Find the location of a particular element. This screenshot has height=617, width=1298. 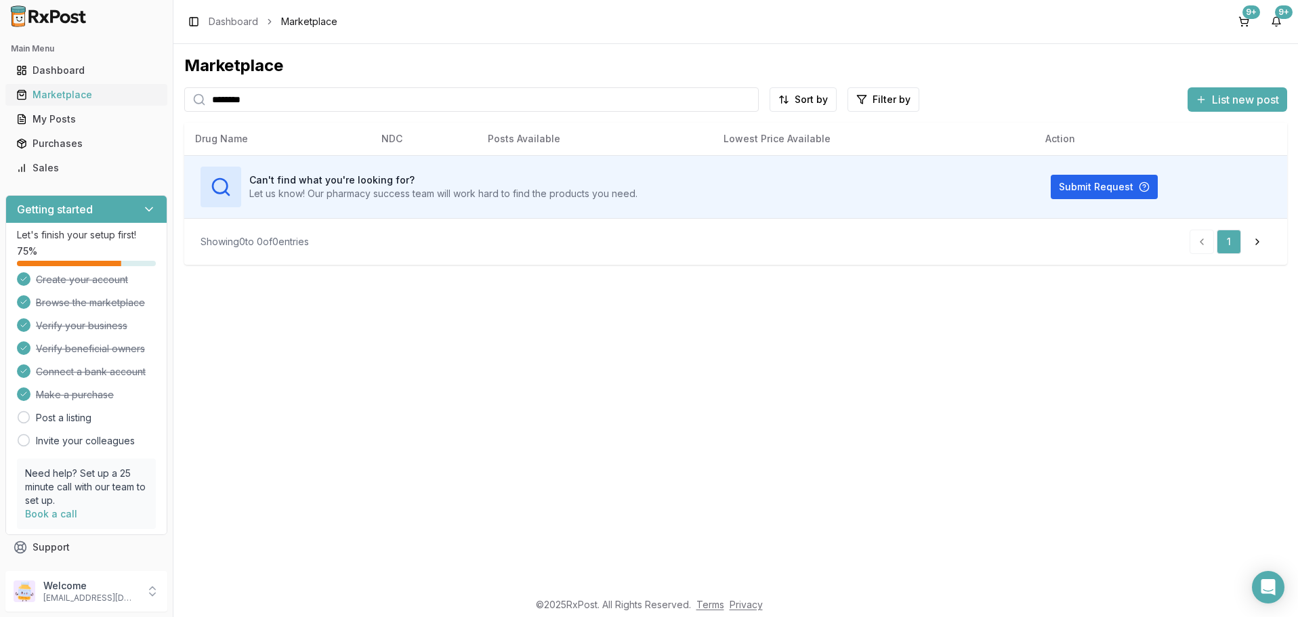

span: Connect a bank account is located at coordinates (91, 372).